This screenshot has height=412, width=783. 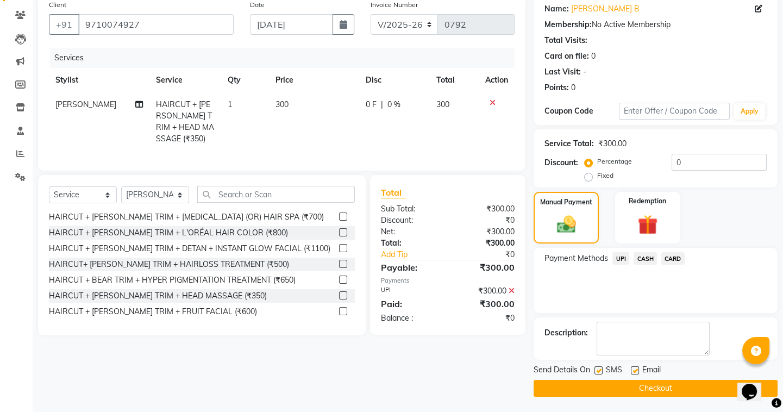 What do you see at coordinates (567, 56) in the screenshot?
I see `div: Card on file:` at bounding box center [567, 56].